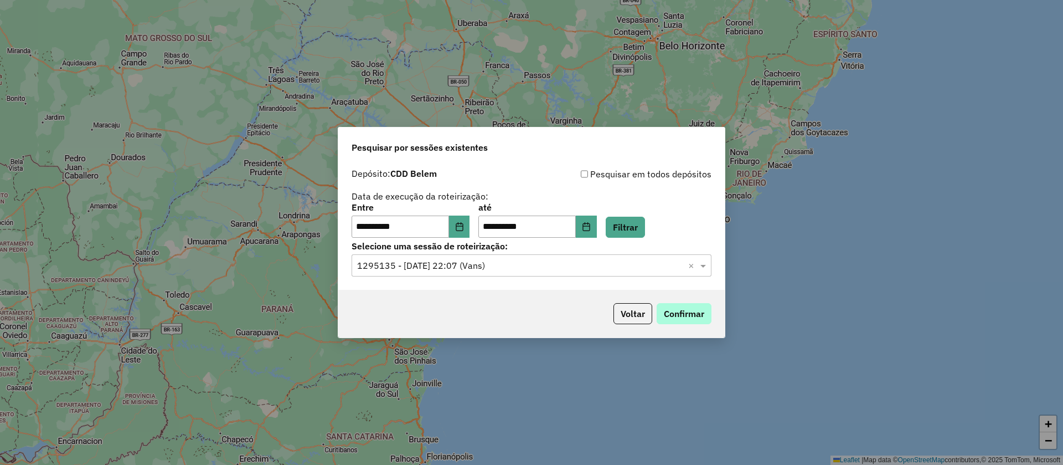 This screenshot has height=465, width=1063. I want to click on label: Entre, so click(410, 207).